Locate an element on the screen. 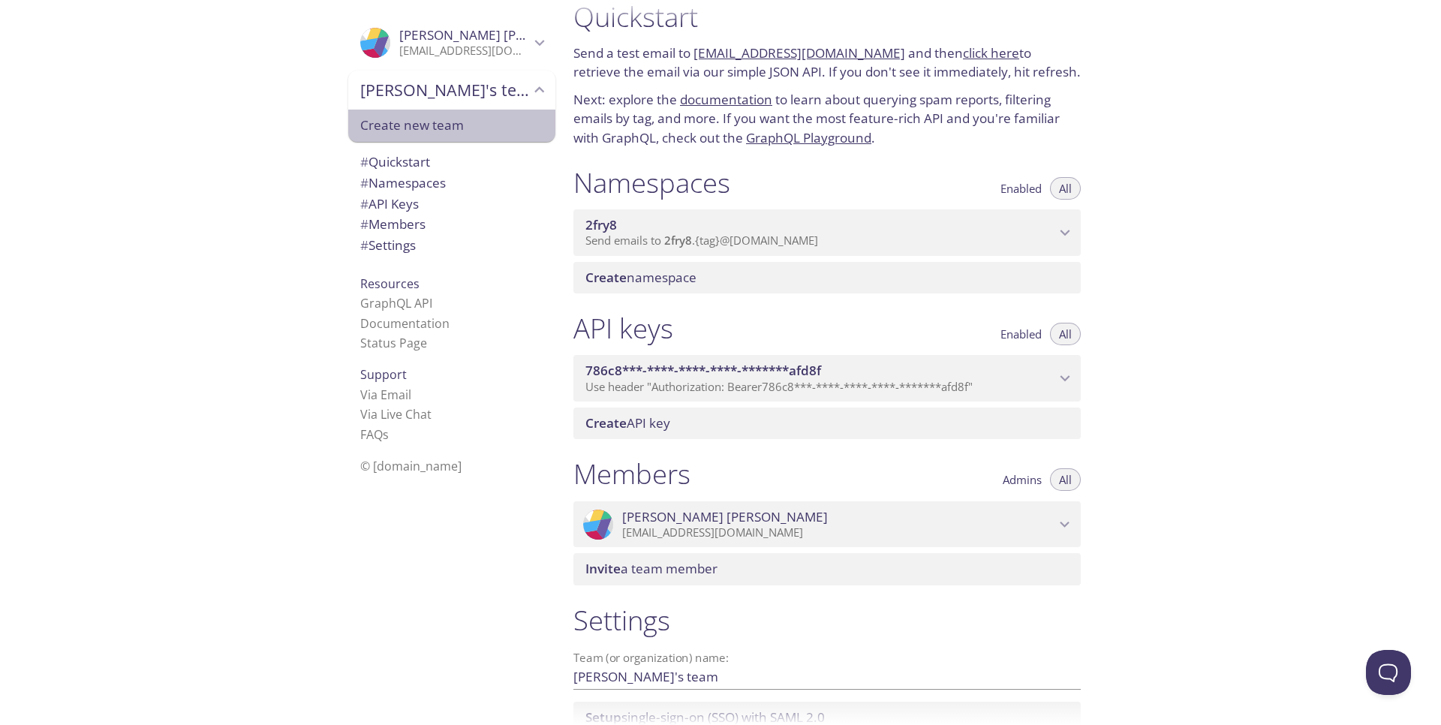  span: s is located at coordinates (386, 435).